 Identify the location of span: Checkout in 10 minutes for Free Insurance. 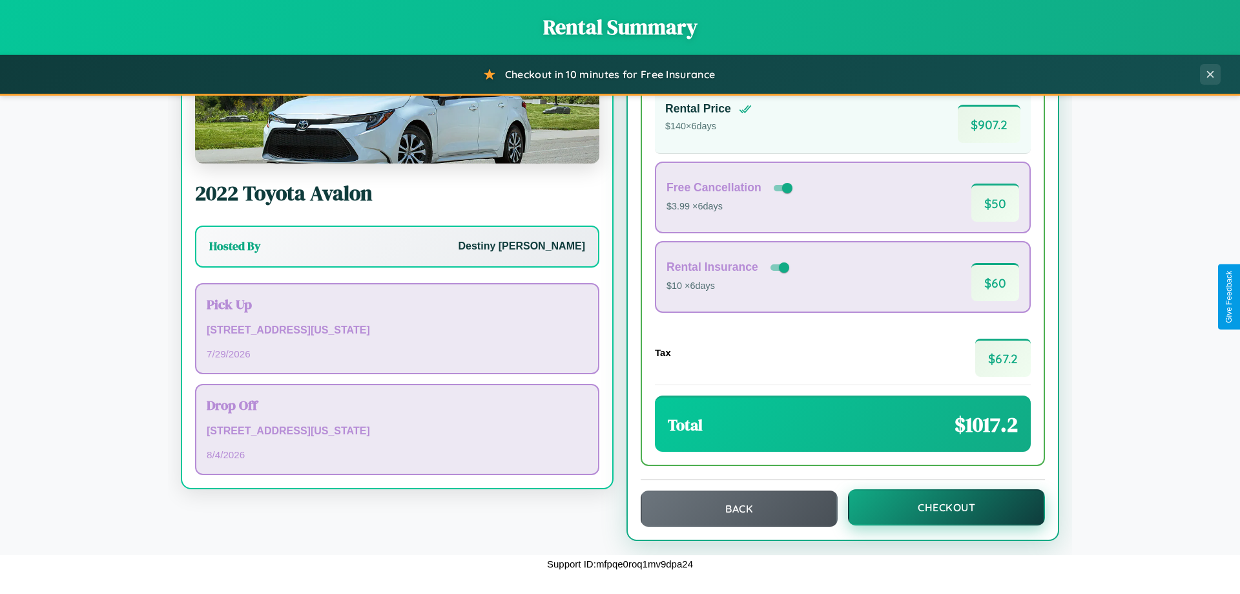
(610, 74).